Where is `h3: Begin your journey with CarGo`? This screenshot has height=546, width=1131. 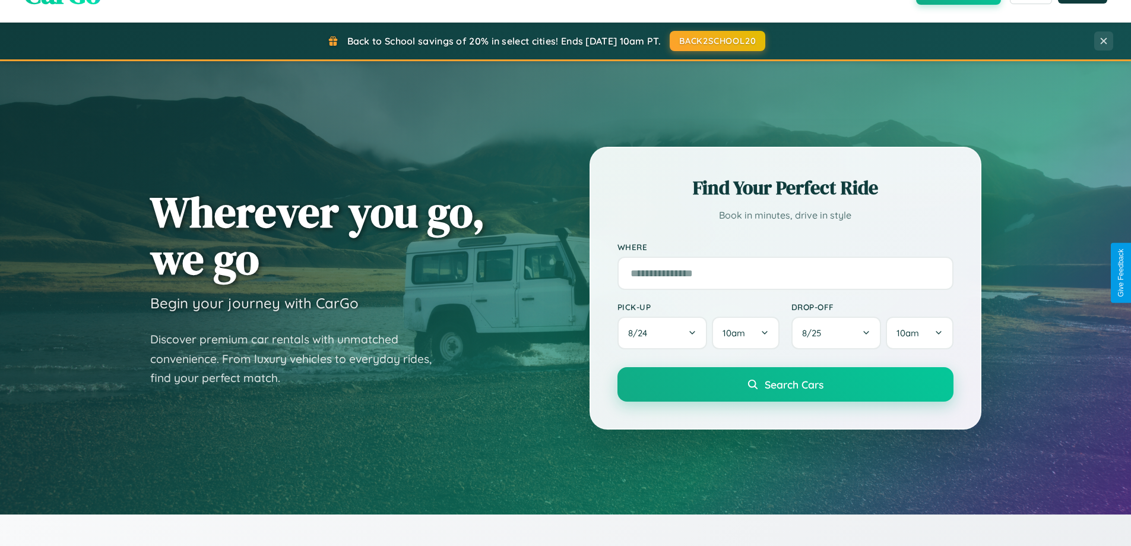 h3: Begin your journey with CarGo is located at coordinates (254, 303).